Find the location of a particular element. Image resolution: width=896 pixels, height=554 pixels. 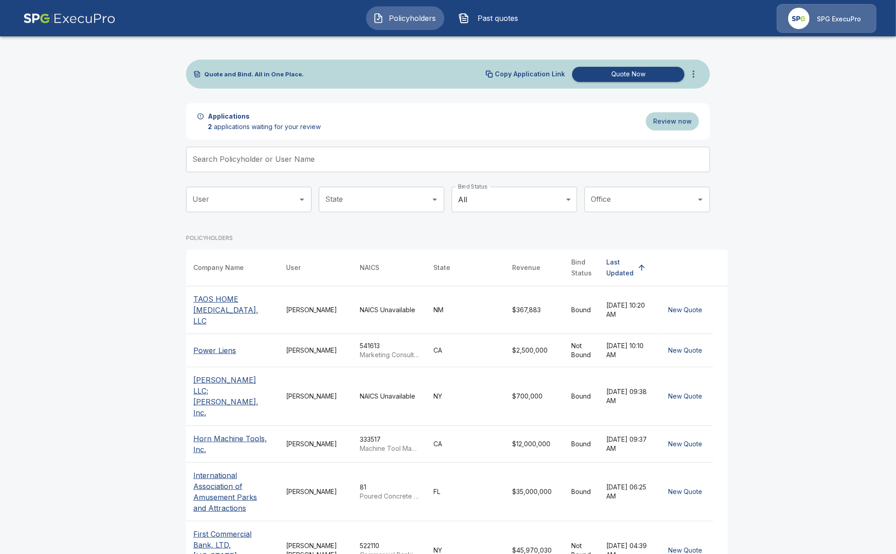

a: Agency IconSPG ExecuPro is located at coordinates (826, 18).